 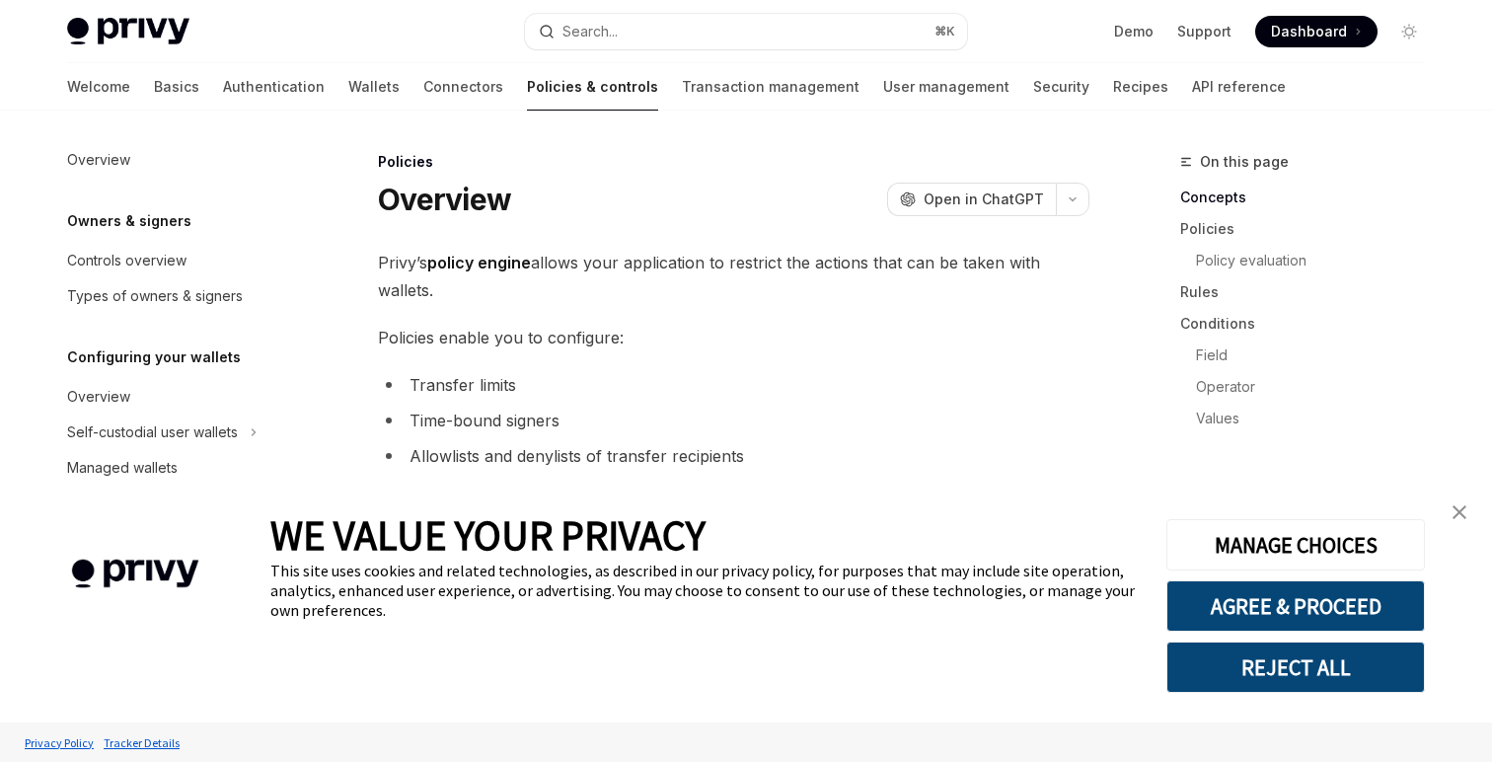 I want to click on a: Rules, so click(x=1311, y=292).